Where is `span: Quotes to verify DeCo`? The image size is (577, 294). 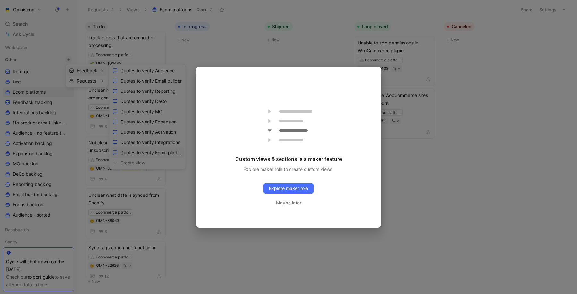 span: Quotes to verify DeCo is located at coordinates (143, 101).